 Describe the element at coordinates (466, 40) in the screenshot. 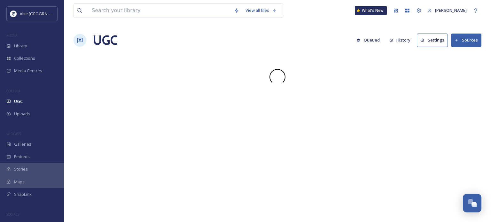

I see `button: Sources` at that location.